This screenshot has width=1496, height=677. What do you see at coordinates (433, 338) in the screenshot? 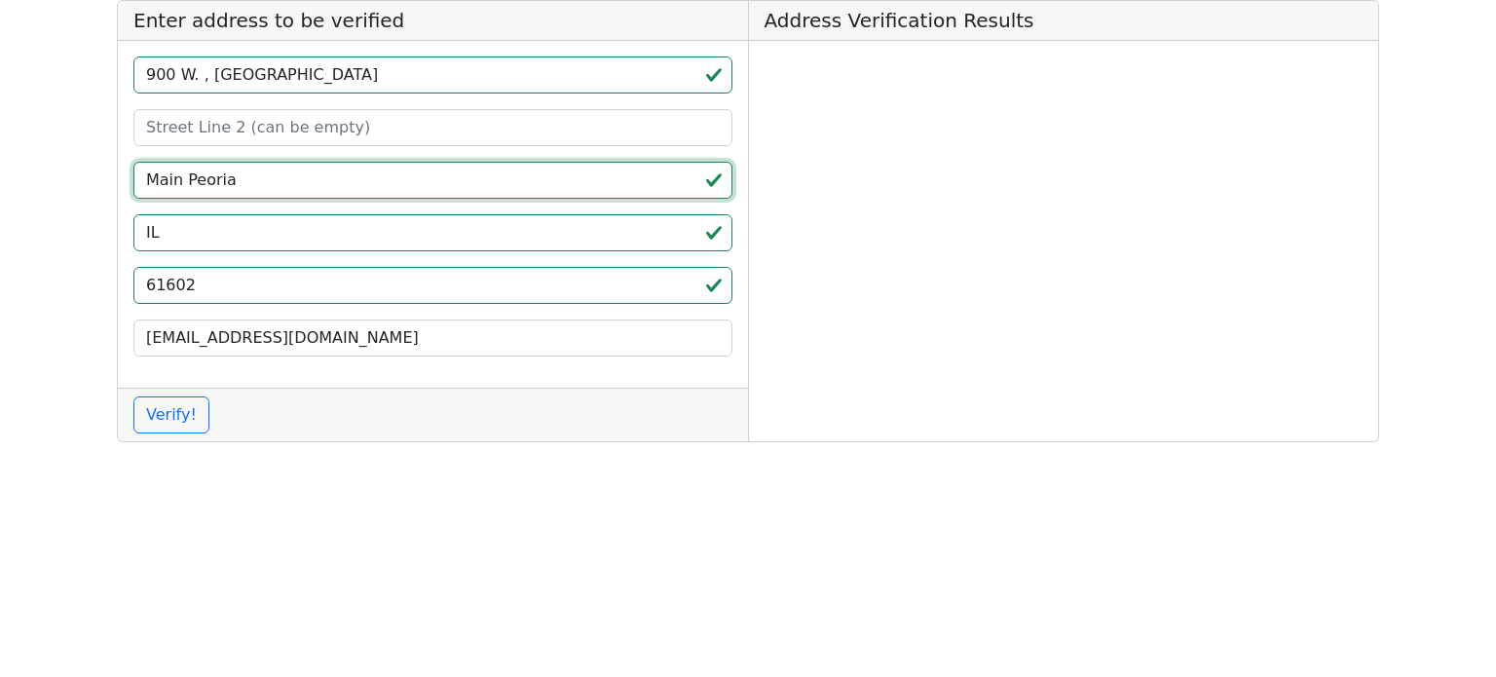
I see `input: Your Email` at bounding box center [433, 338].